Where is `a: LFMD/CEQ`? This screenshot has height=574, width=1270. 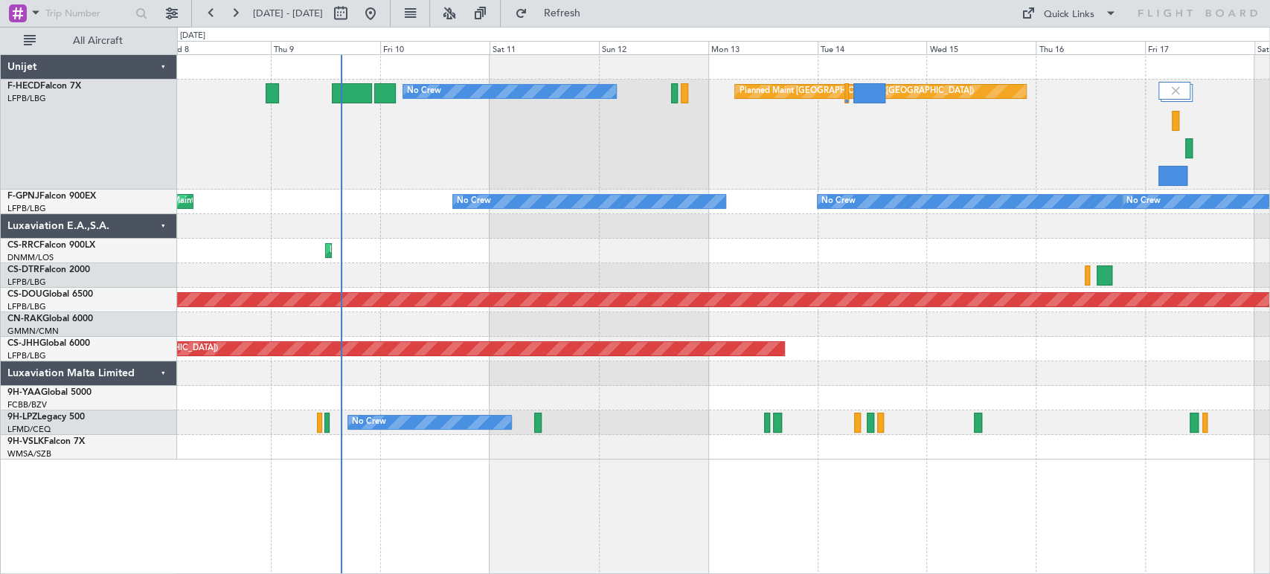
a: LFMD/CEQ is located at coordinates (29, 429).